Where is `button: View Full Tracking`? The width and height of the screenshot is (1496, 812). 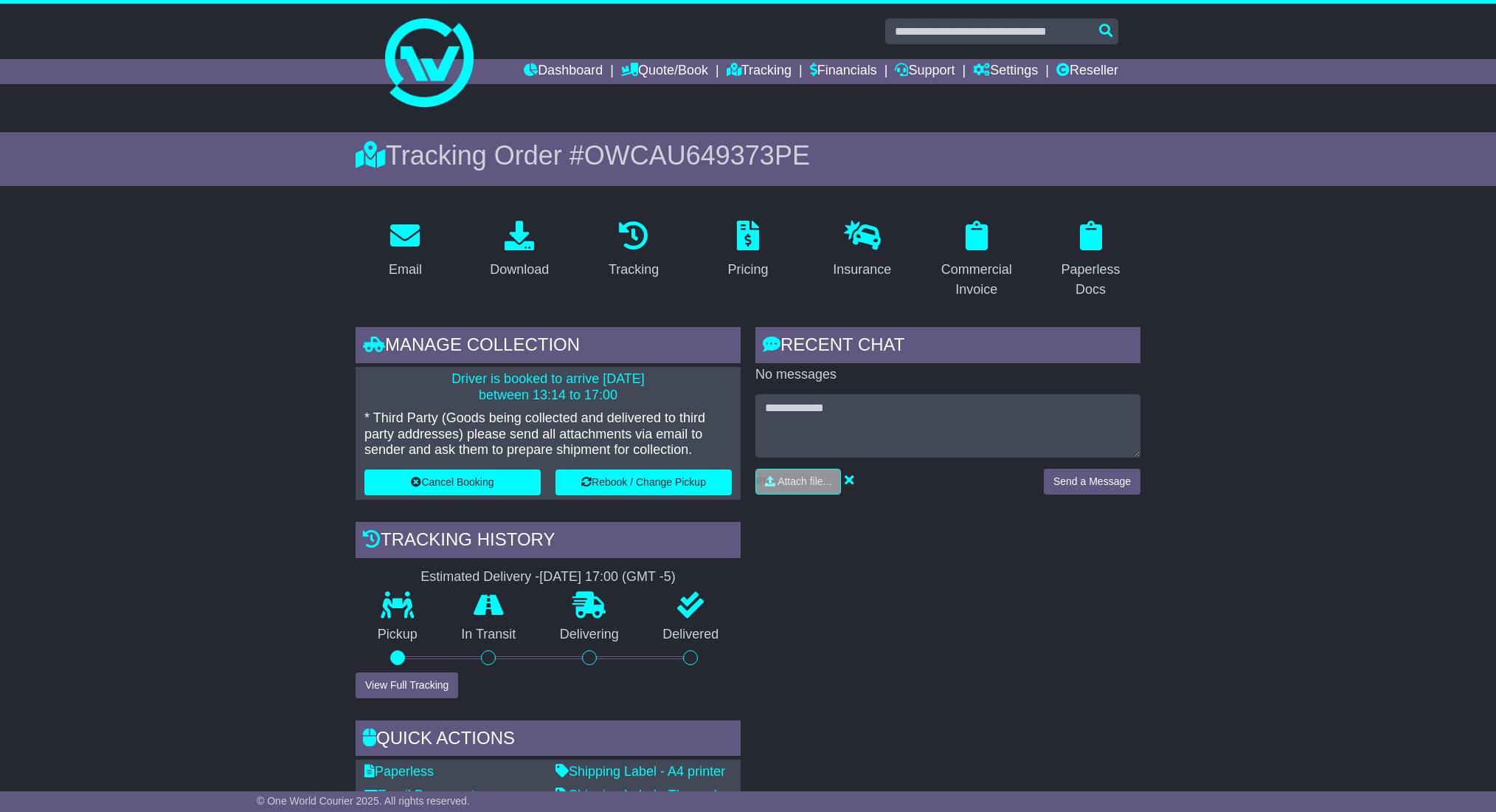 button: View Full Tracking is located at coordinates (407, 685).